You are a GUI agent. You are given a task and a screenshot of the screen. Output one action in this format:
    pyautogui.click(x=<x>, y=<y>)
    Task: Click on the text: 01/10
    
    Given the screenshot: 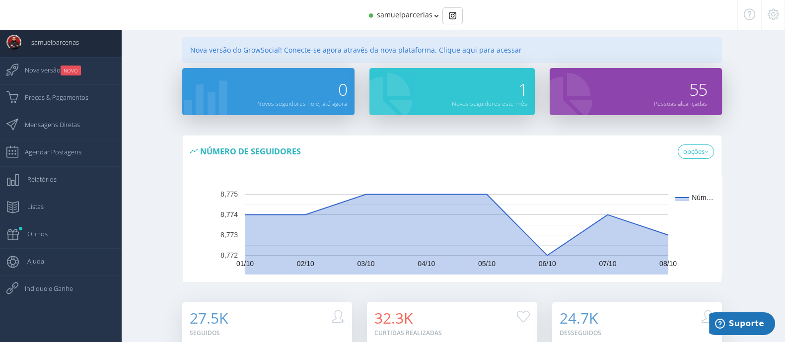 What is the action you would take?
    pyautogui.click(x=245, y=264)
    